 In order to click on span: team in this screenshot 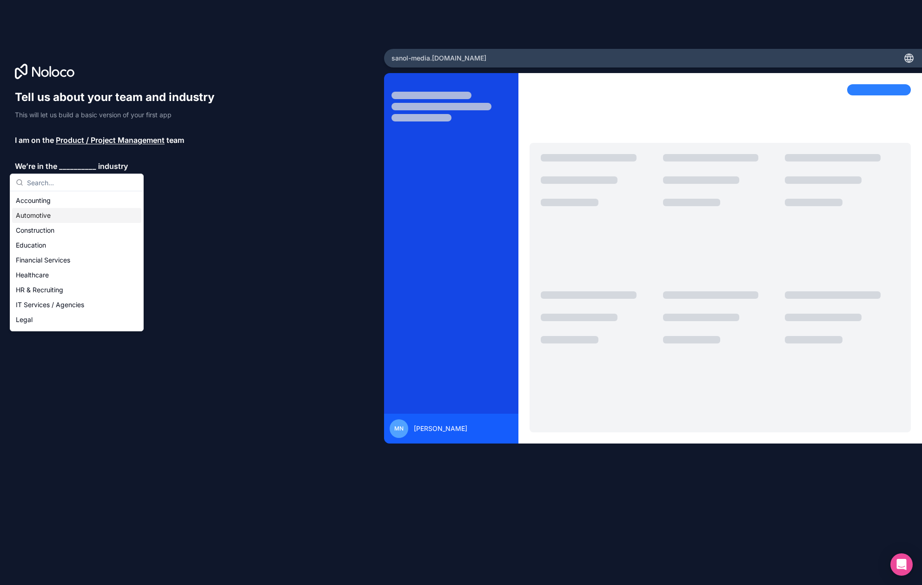, I will do `click(175, 140)`.